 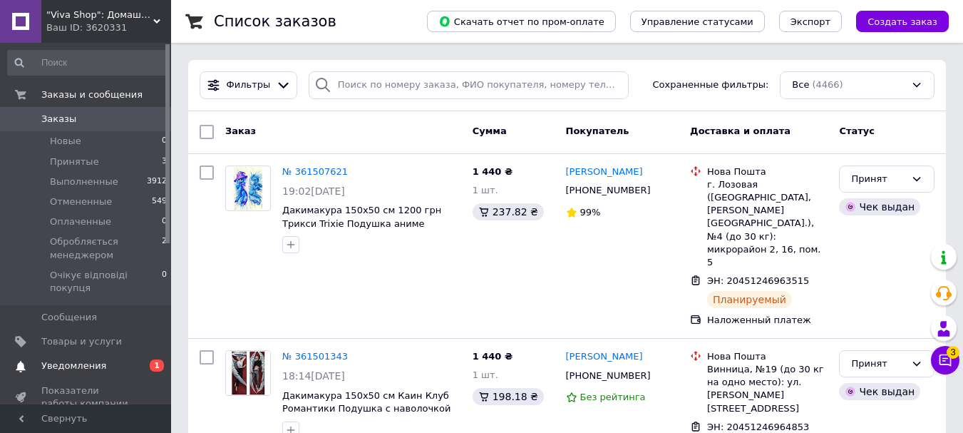 What do you see at coordinates (590, 212) in the screenshot?
I see `span: 99%` at bounding box center [590, 212].